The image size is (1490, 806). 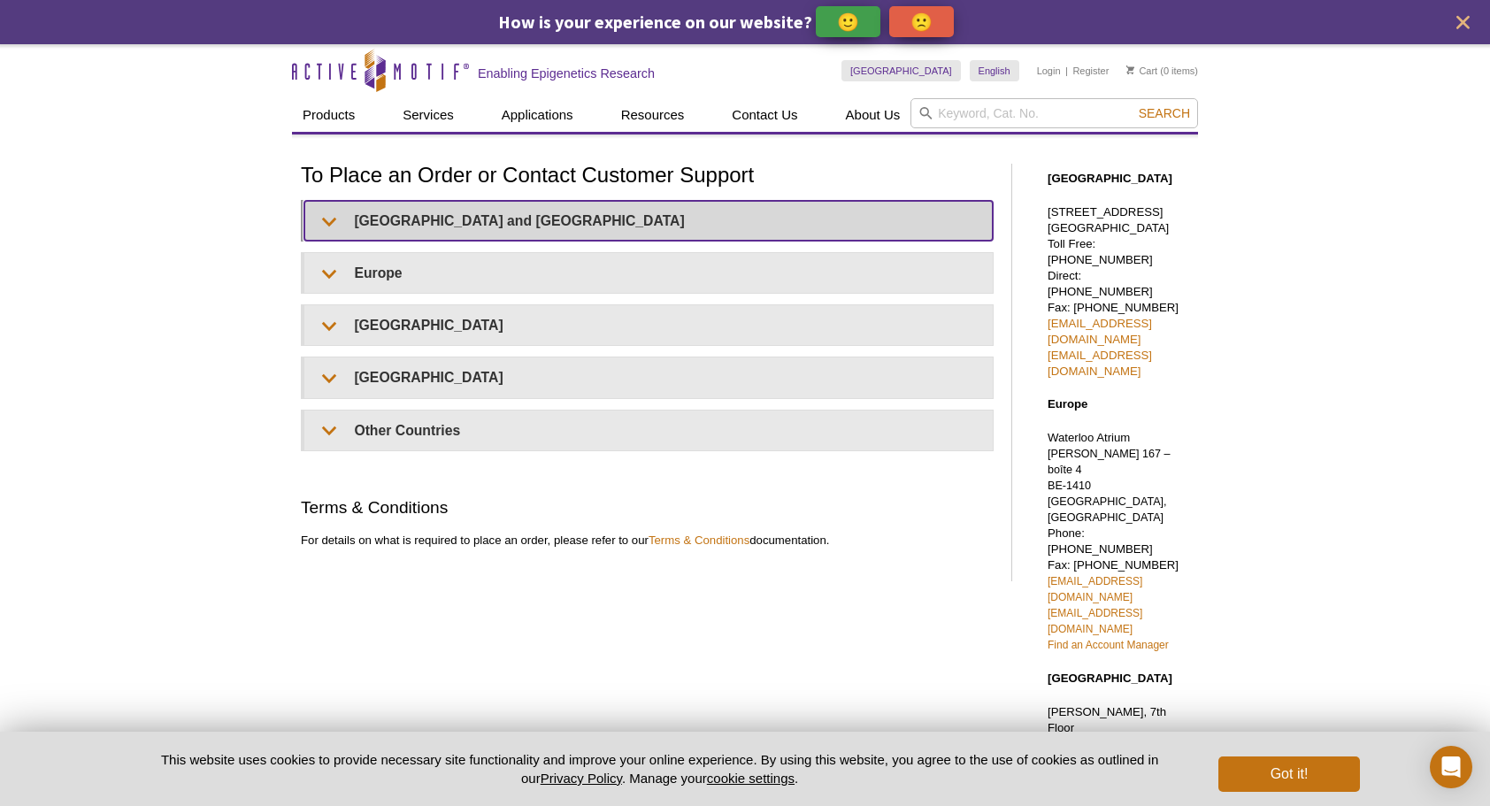 What do you see at coordinates (1108, 645) in the screenshot?
I see `a: Find an Account Manager` at bounding box center [1108, 645].